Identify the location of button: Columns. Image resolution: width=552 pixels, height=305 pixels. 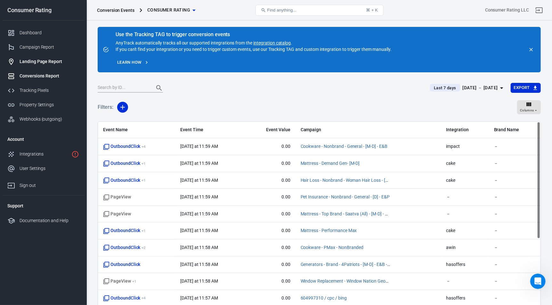
(529, 107).